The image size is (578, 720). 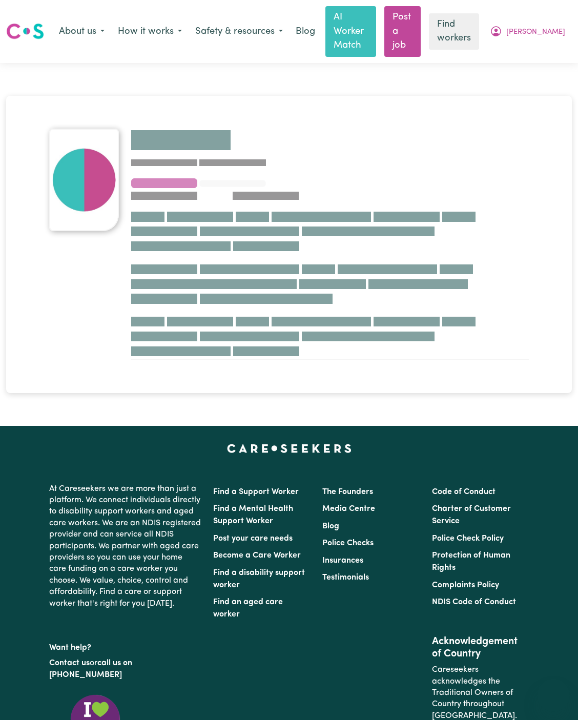 What do you see at coordinates (343, 561) in the screenshot?
I see `a: Insurances` at bounding box center [343, 561].